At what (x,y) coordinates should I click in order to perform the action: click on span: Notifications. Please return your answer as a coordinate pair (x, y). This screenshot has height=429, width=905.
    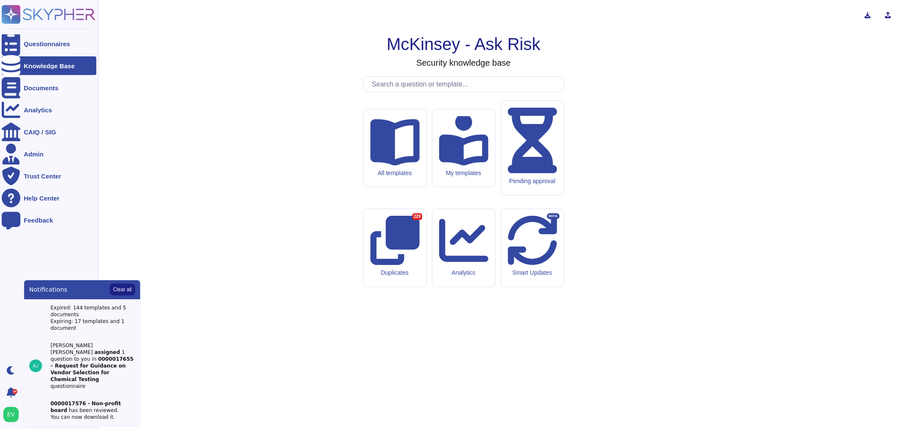
    Looking at the image, I should click on (48, 290).